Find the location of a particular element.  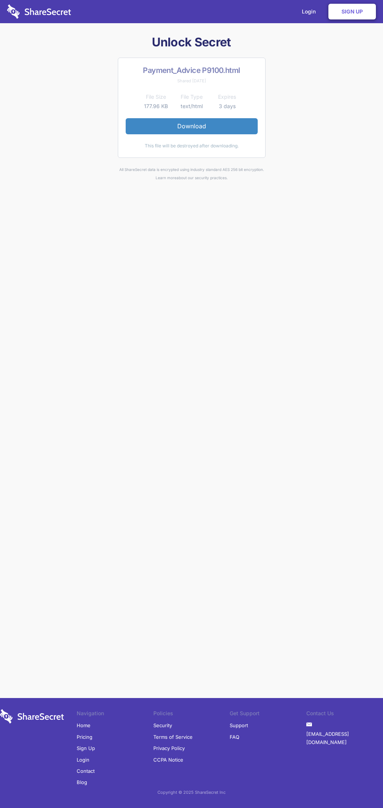

th: File Type is located at coordinates (192, 97).